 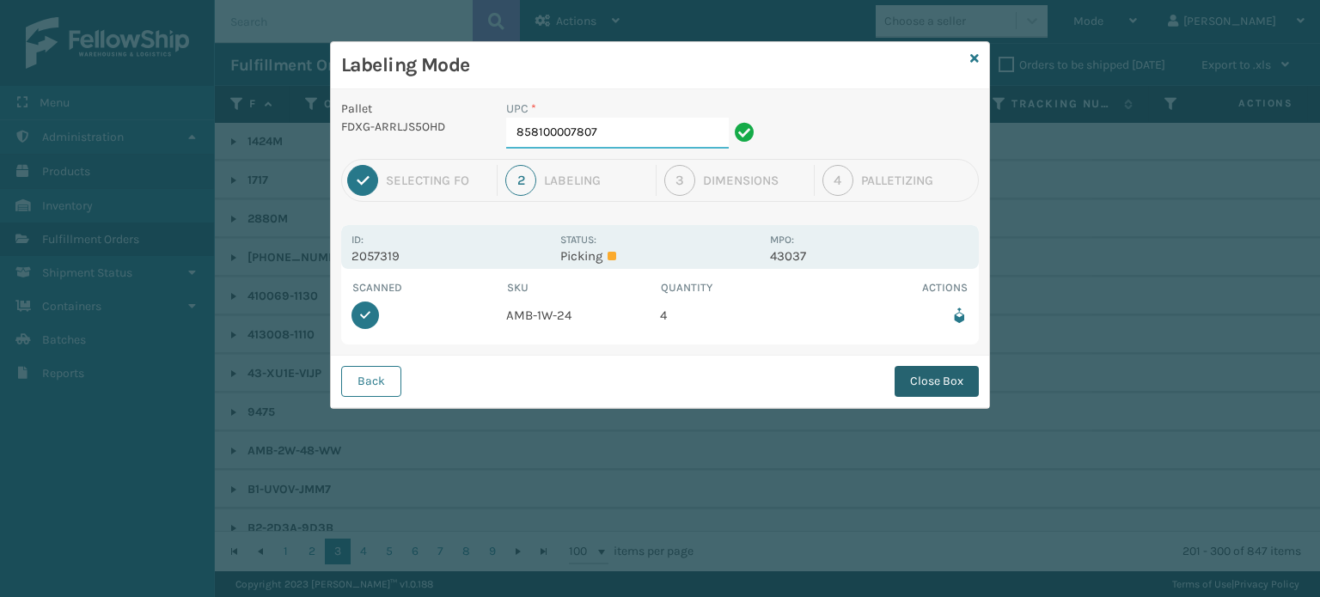 I want to click on th: Actions, so click(x=892, y=288).